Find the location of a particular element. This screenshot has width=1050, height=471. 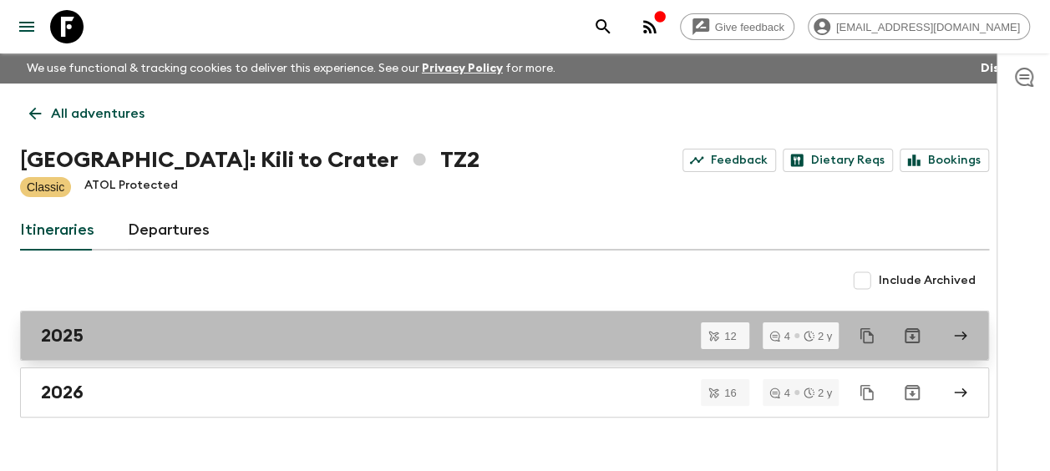

button: menu is located at coordinates (27, 27).